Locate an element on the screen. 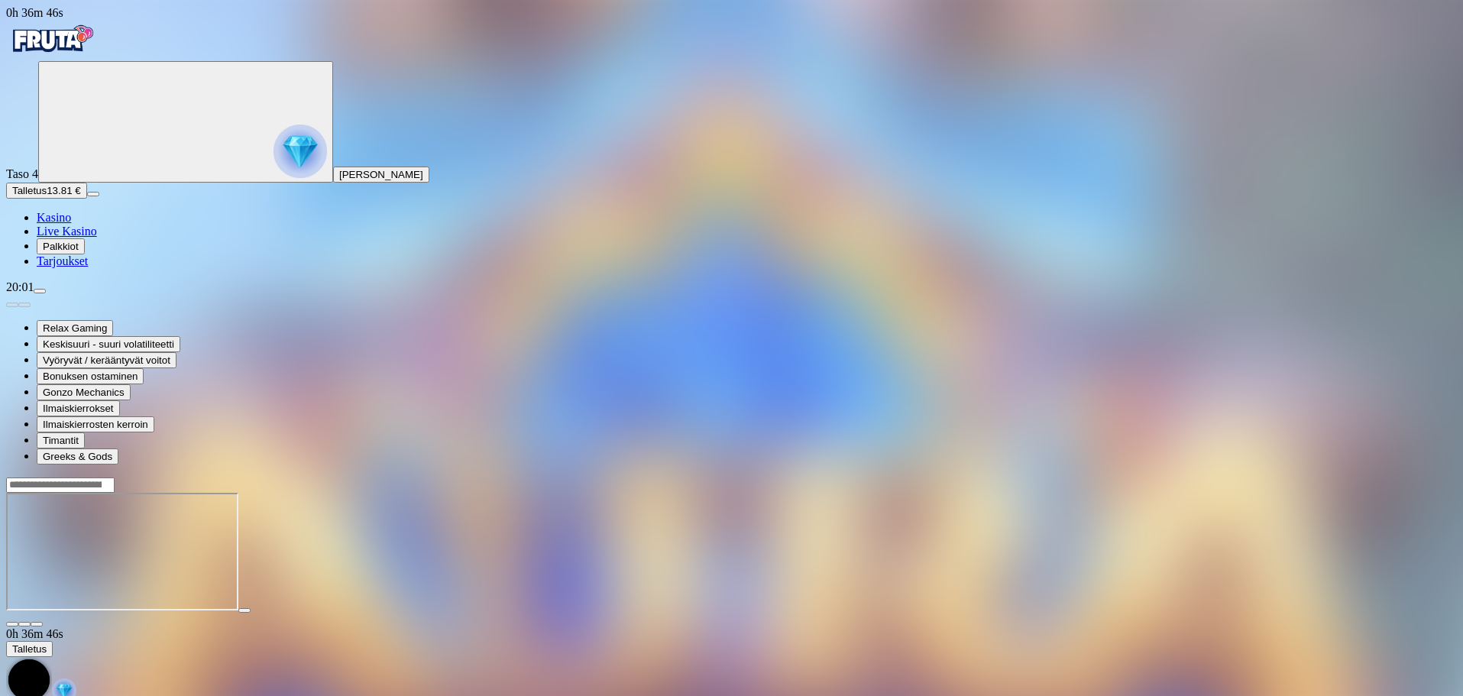 Image resolution: width=1463 pixels, height=696 pixels. button: fullscreen icon is located at coordinates (37, 624).